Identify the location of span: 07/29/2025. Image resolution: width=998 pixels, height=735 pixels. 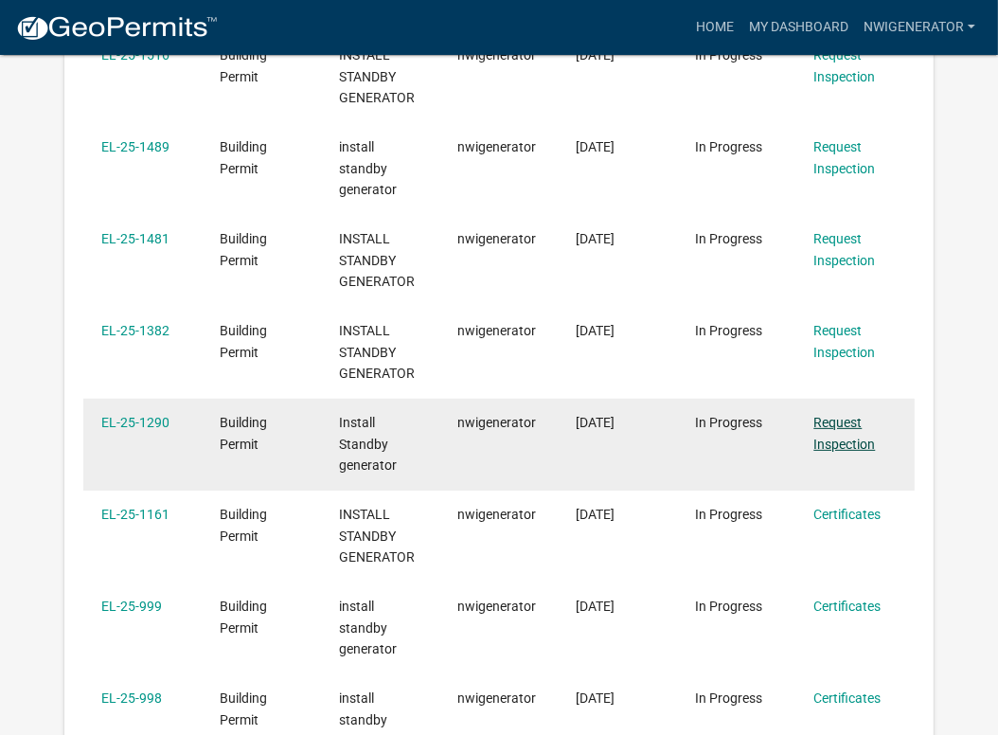
(596, 331).